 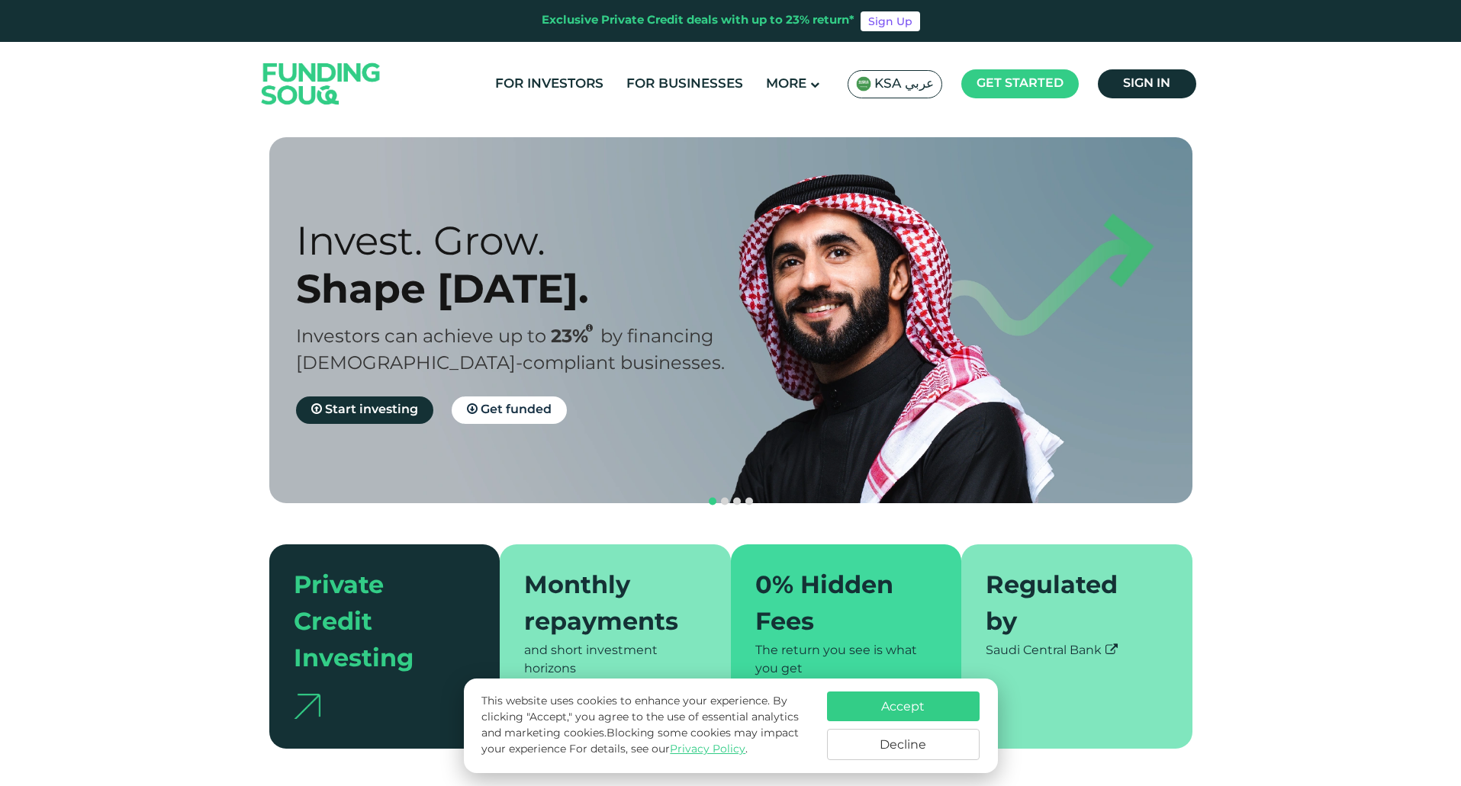 I want to click on div: Monthly repayments, so click(x=606, y=606).